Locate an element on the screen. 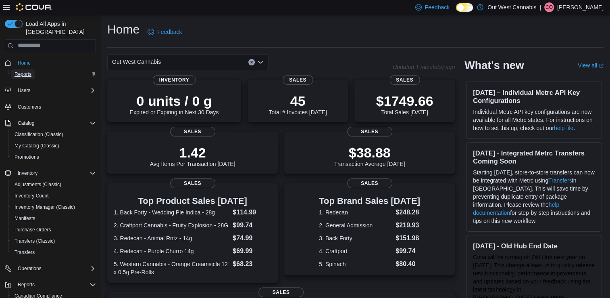 This screenshot has width=610, height=298. dd: $248.28 is located at coordinates (408, 212).